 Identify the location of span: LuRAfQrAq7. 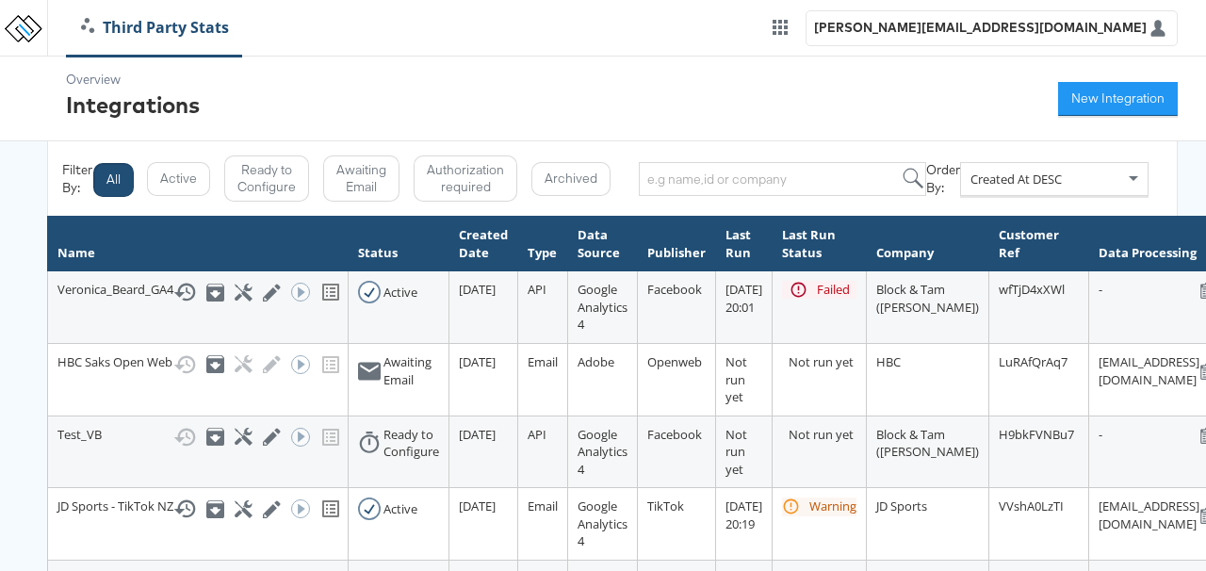
(1033, 362).